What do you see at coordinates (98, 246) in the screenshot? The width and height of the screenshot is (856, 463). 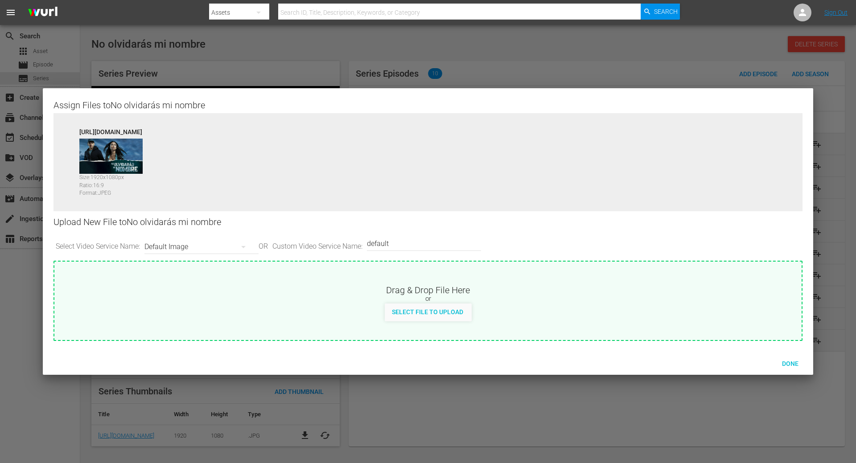 I see `span: Select Video Service Name:` at bounding box center [98, 246].